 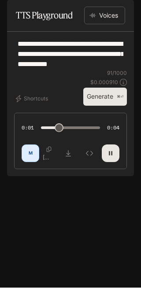 I want to click on button: Generate⌘⏎, so click(x=105, y=97).